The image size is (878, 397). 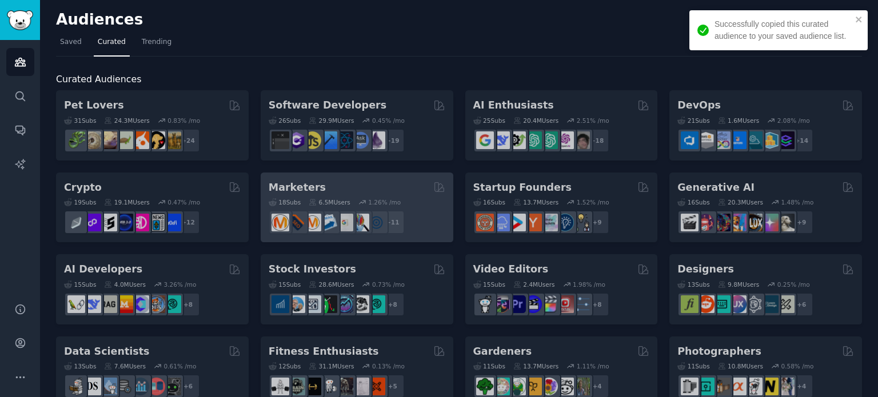 I want to click on a: Saved, so click(x=71, y=45).